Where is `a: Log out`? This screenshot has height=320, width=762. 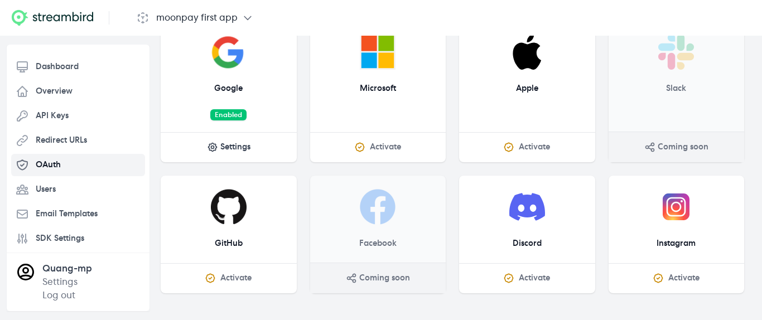
a: Log out is located at coordinates (59, 295).